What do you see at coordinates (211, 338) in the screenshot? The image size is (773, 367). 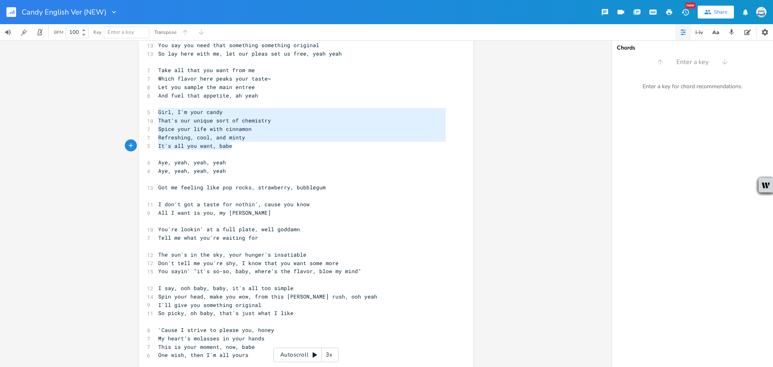 I see `span: My heart's molasses in your hands` at bounding box center [211, 338].